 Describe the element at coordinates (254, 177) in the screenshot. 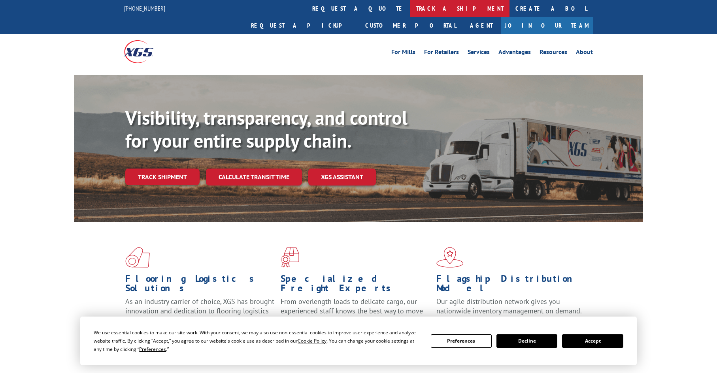

I see `a: Calculate transit time` at that location.